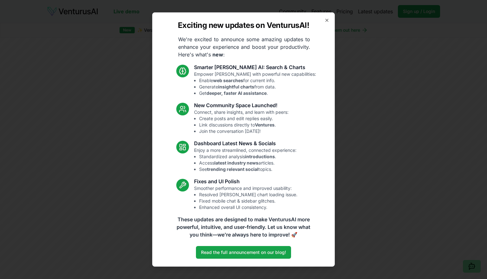 The height and width of the screenshot is (279, 487). What do you see at coordinates (265, 125) in the screenshot?
I see `strong: Ventures` at bounding box center [265, 125].